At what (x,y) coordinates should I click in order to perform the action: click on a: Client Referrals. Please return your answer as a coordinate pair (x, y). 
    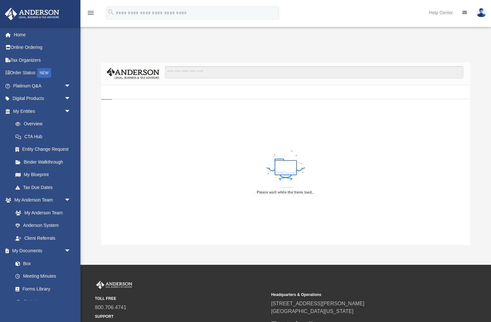
    Looking at the image, I should click on (43, 238).